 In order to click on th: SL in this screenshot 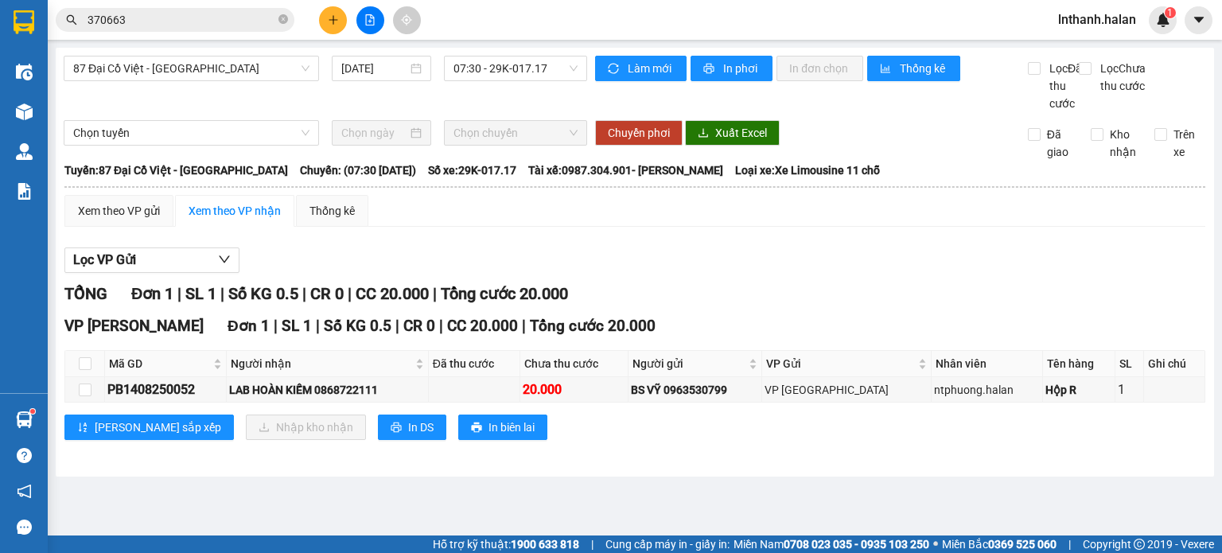, I will do `click(1129, 364)`.